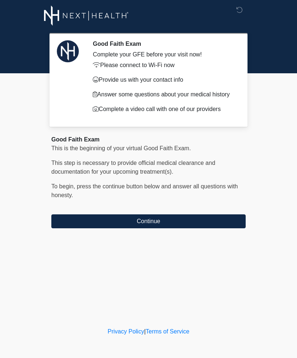 This screenshot has width=297, height=358. I want to click on span: To begin, ﻿﻿﻿﻿﻿﻿press the continue button below and answer all questions with honesty., so click(144, 191).